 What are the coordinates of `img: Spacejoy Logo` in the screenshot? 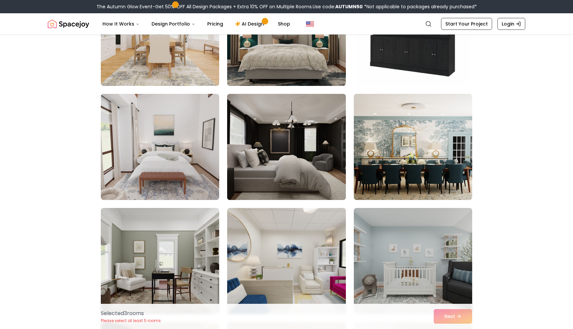 It's located at (68, 24).